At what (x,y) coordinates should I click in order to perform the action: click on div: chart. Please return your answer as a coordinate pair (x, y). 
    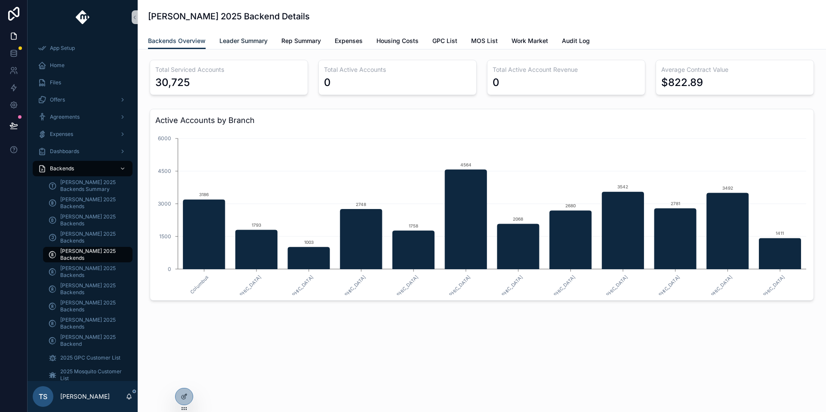
    Looking at the image, I should click on (482, 213).